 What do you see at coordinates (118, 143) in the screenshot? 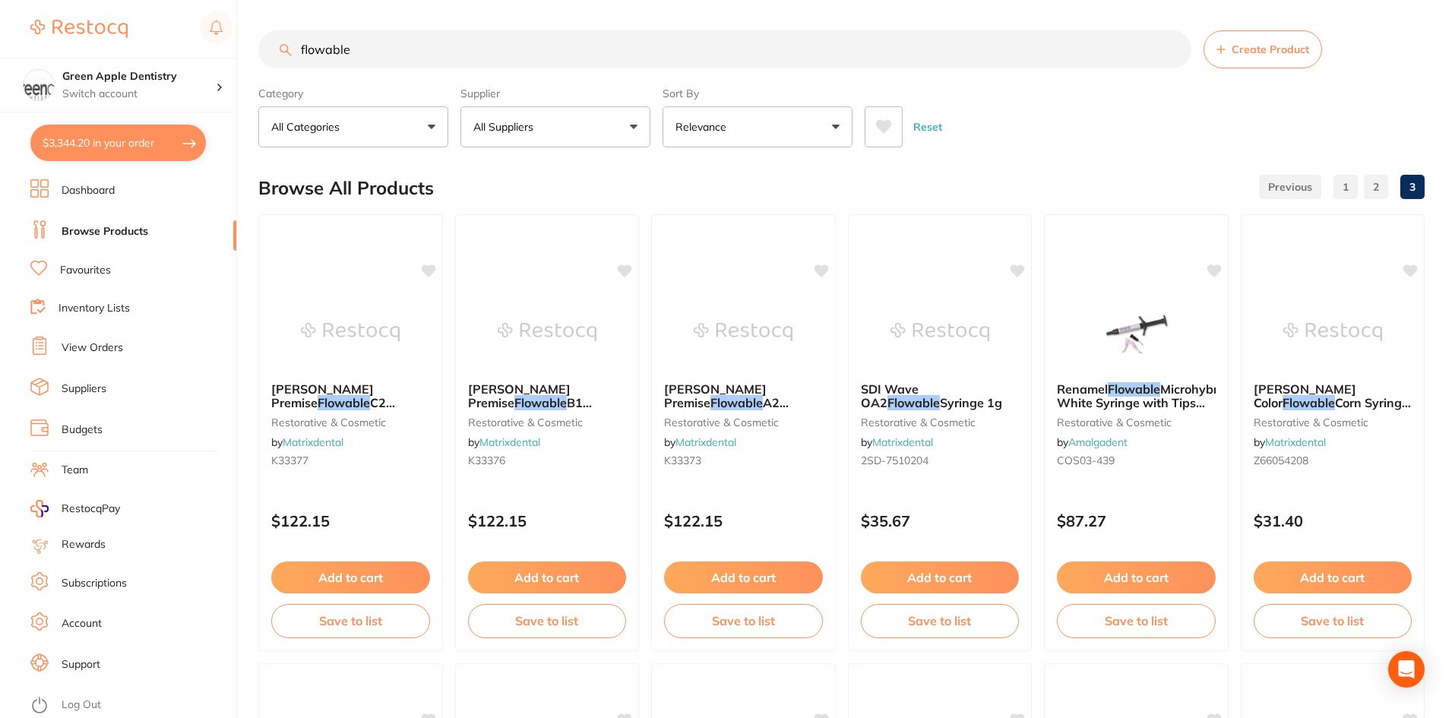
I see `button: $3,344.20 in your order` at bounding box center [118, 143].